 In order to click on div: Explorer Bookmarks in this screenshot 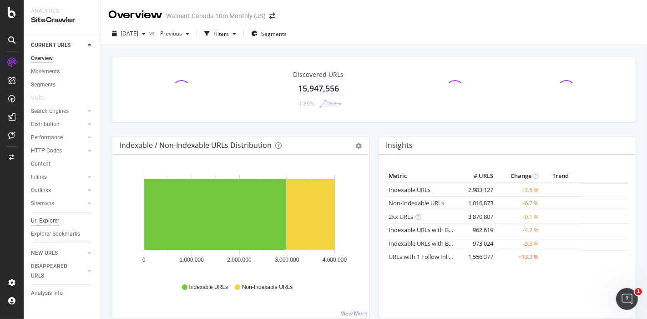, I will do `click(55, 234)`.